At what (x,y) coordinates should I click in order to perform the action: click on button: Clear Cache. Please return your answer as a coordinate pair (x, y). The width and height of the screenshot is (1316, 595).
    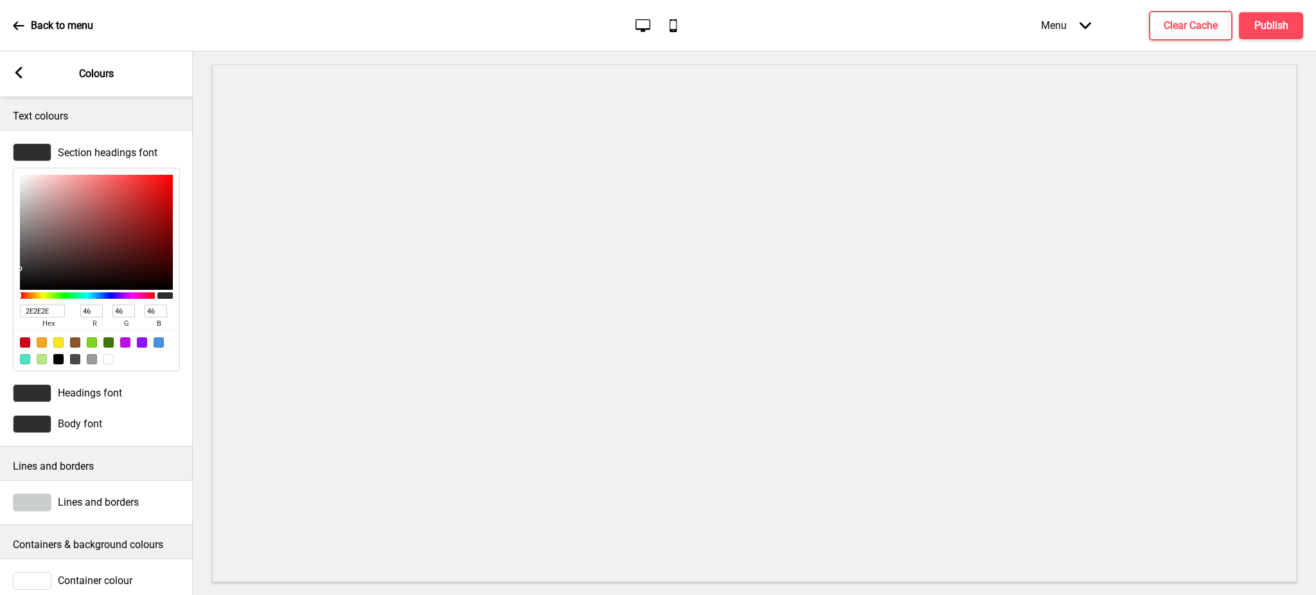
    Looking at the image, I should click on (1191, 26).